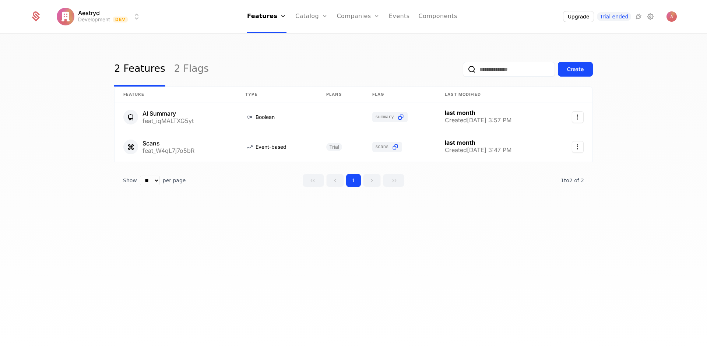  I want to click on div: Create, so click(575, 69).